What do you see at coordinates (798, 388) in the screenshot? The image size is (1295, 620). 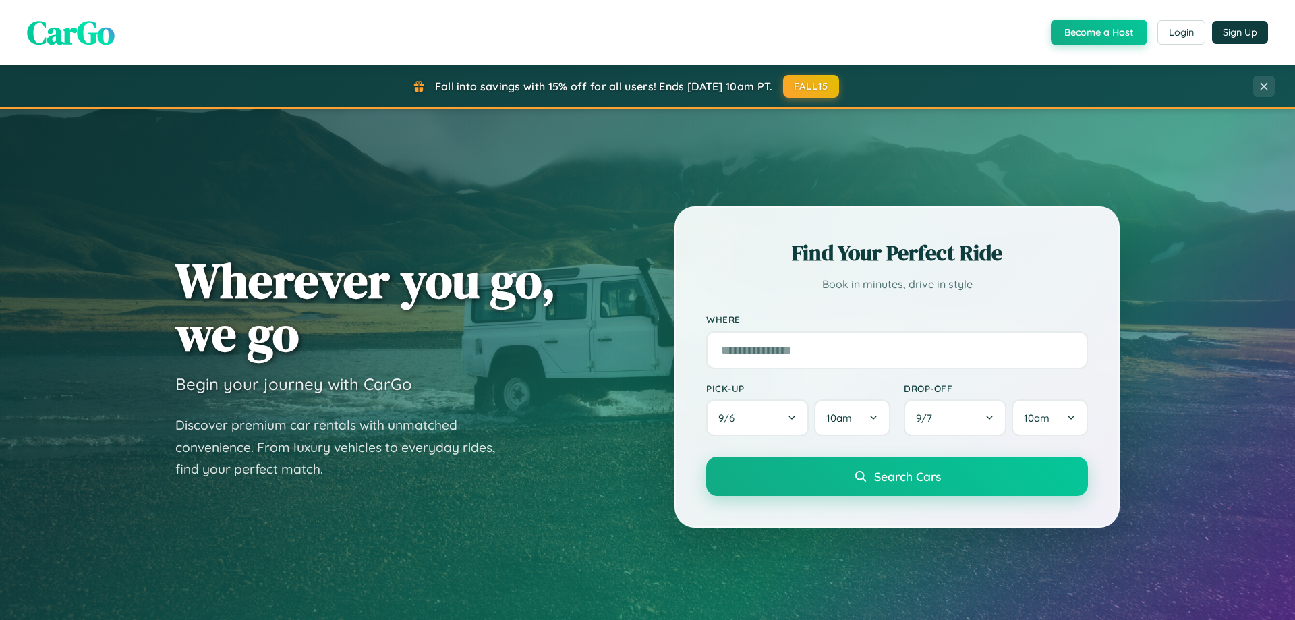 I see `label: Pick-up` at bounding box center [798, 388].